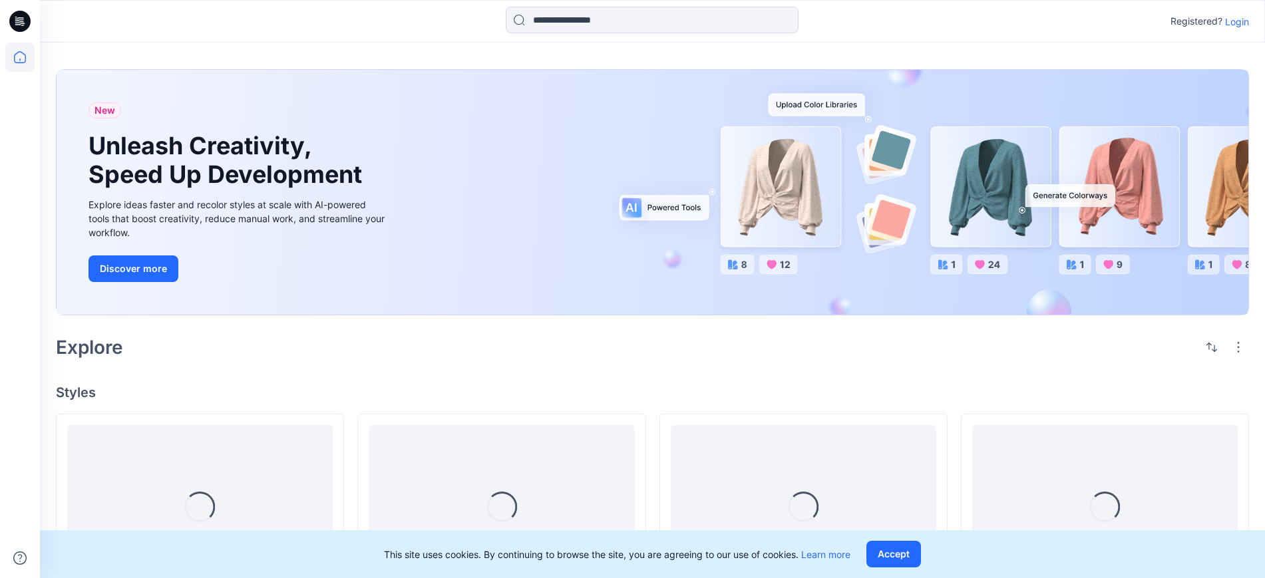 This screenshot has width=1265, height=578. What do you see at coordinates (133, 269) in the screenshot?
I see `button: Discover more` at bounding box center [133, 269].